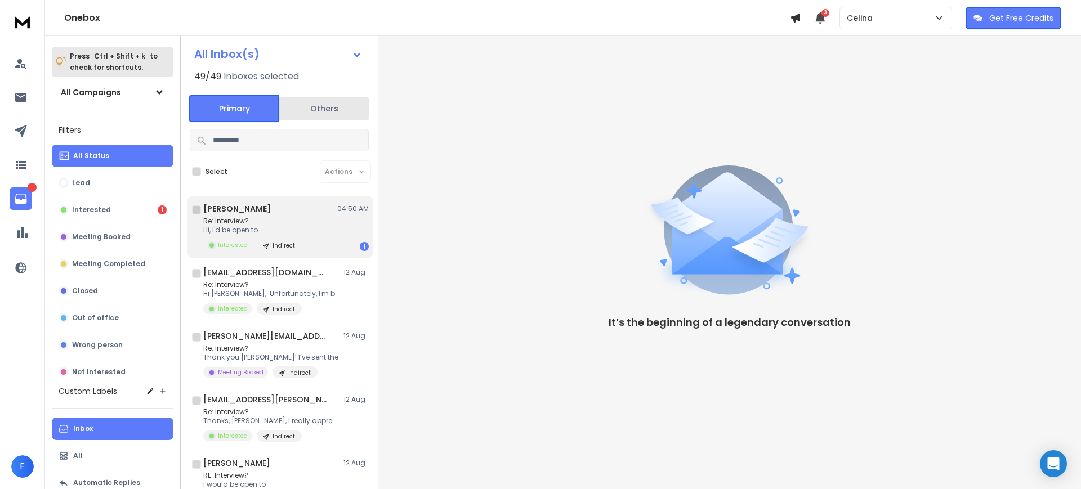  Describe the element at coordinates (21, 199) in the screenshot. I see `a: 1` at that location.